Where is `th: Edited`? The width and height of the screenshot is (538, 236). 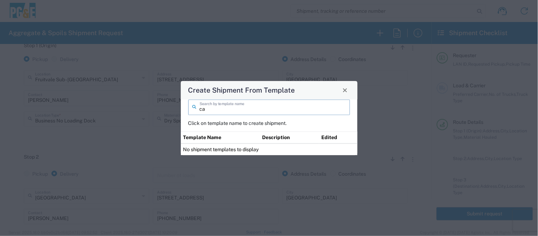 th: Edited is located at coordinates (338, 138).